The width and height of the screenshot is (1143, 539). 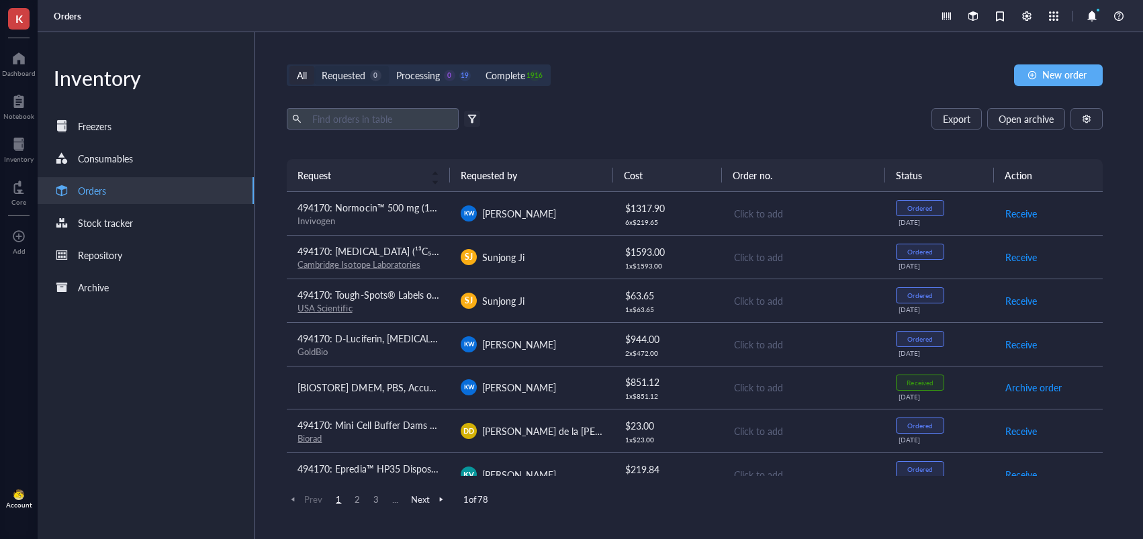 What do you see at coordinates (668, 396) in the screenshot?
I see `div: 1 x $ 851.12` at bounding box center [668, 396].